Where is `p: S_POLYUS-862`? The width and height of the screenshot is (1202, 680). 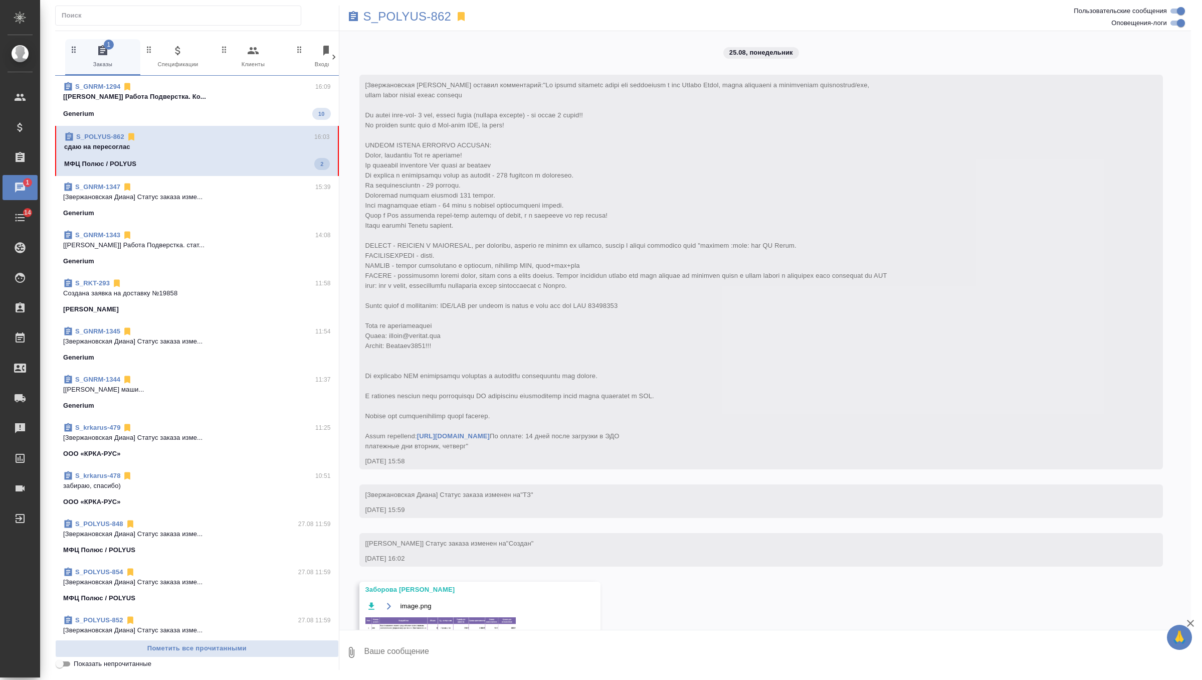 p: S_POLYUS-862 is located at coordinates (407, 17).